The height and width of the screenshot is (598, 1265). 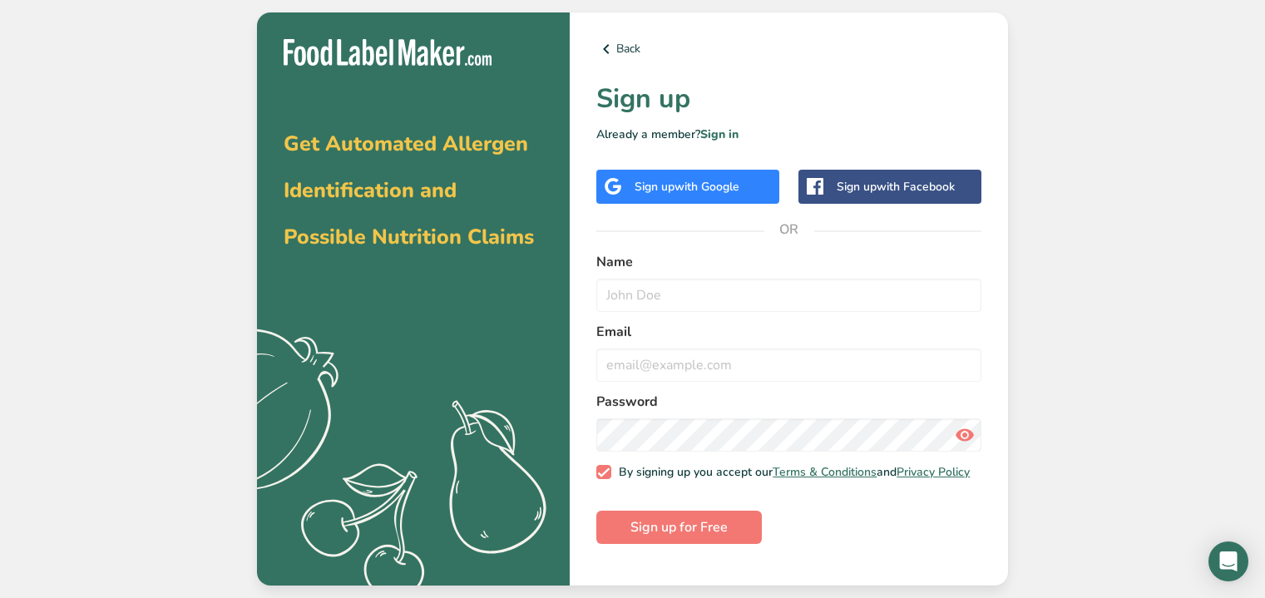 I want to click on img: Food Label Maker, so click(x=388, y=52).